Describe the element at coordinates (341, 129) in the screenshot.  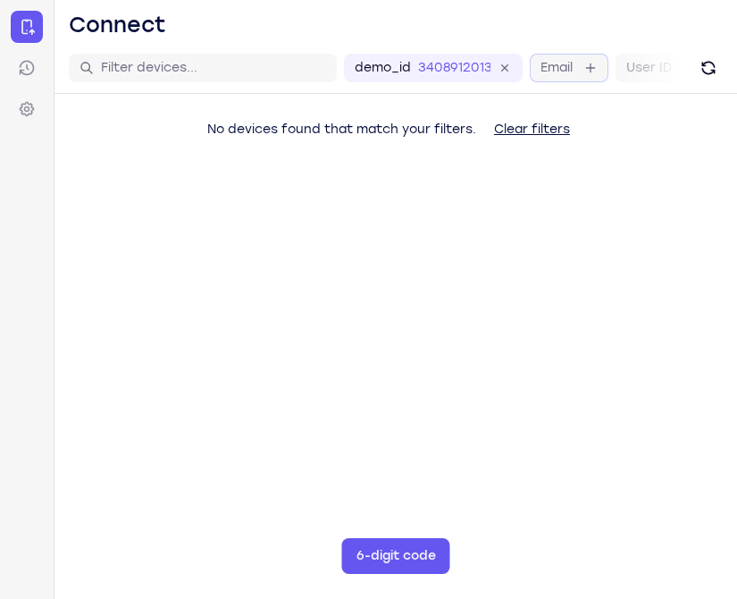
I see `span: No devices found that match your filters.` at that location.